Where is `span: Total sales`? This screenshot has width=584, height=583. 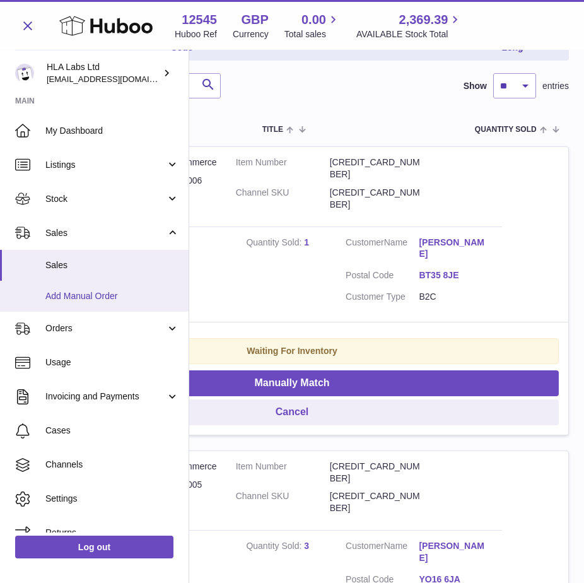 span: Total sales is located at coordinates (312, 34).